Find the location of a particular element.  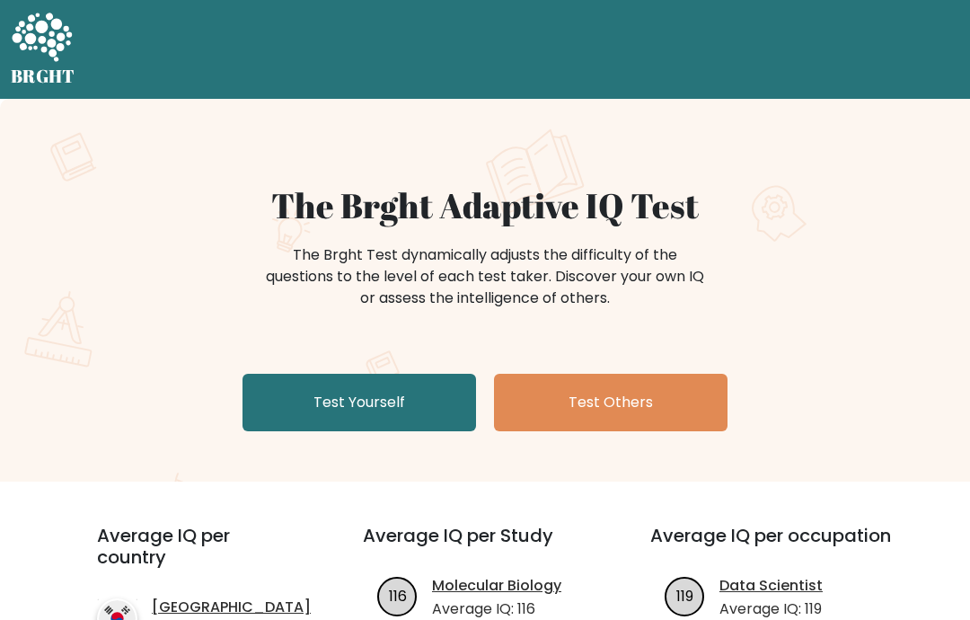

p: Average IQ: 119 is located at coordinates (771, 609).